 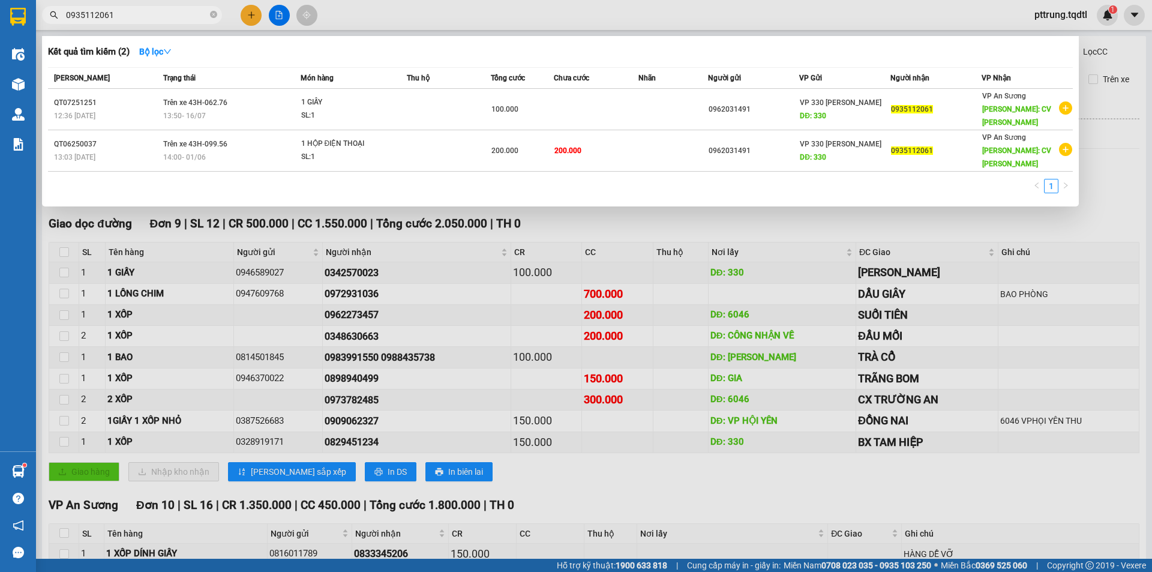 I want to click on span: Người gửi, so click(x=724, y=78).